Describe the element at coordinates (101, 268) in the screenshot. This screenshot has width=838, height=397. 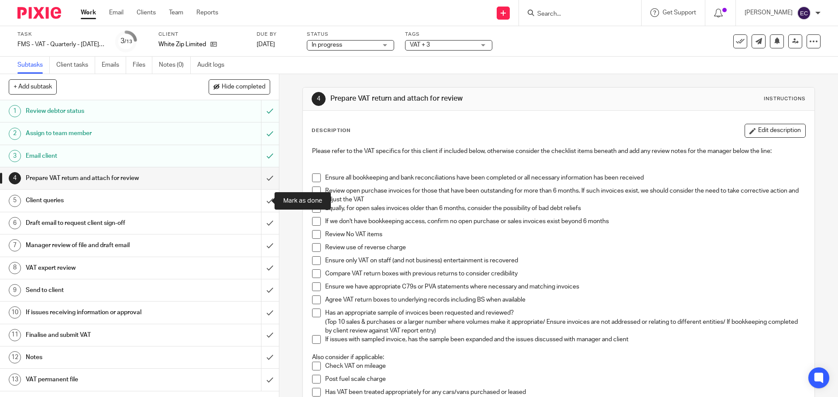
I see `h1: VAT expert review` at that location.